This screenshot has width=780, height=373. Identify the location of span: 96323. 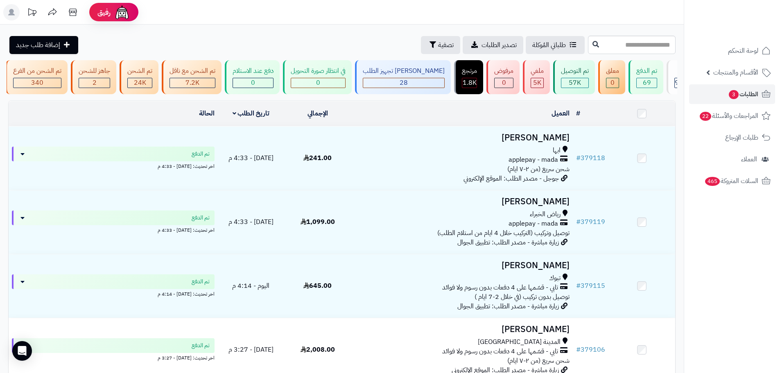
(685, 83).